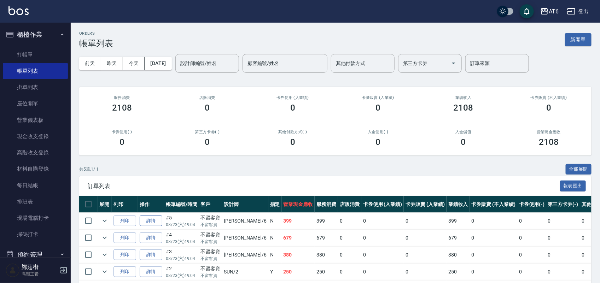 The image size is (600, 283). Describe the element at coordinates (134, 63) in the screenshot. I see `button: 今天` at that location.